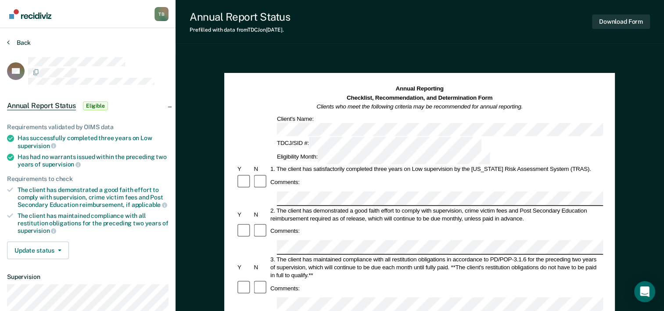 The image size is (664, 311). Describe the element at coordinates (436, 267) in the screenshot. I see `div: 3. The client has maintained compliance with all restitution obligations in accordance to PD/POP-...` at that location.